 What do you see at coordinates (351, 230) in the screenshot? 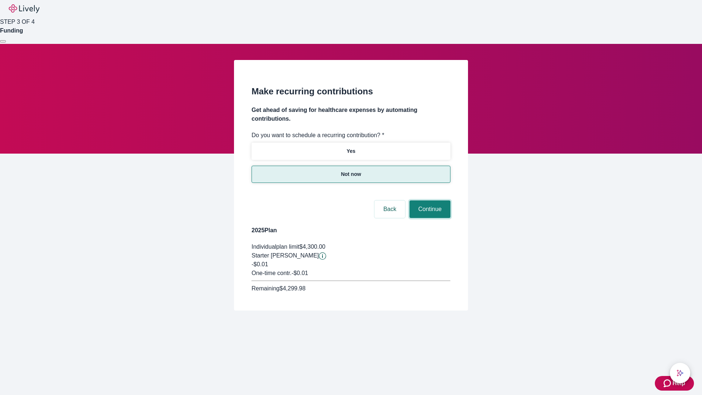
I see `h4: 2025 Plan` at bounding box center [351, 230].